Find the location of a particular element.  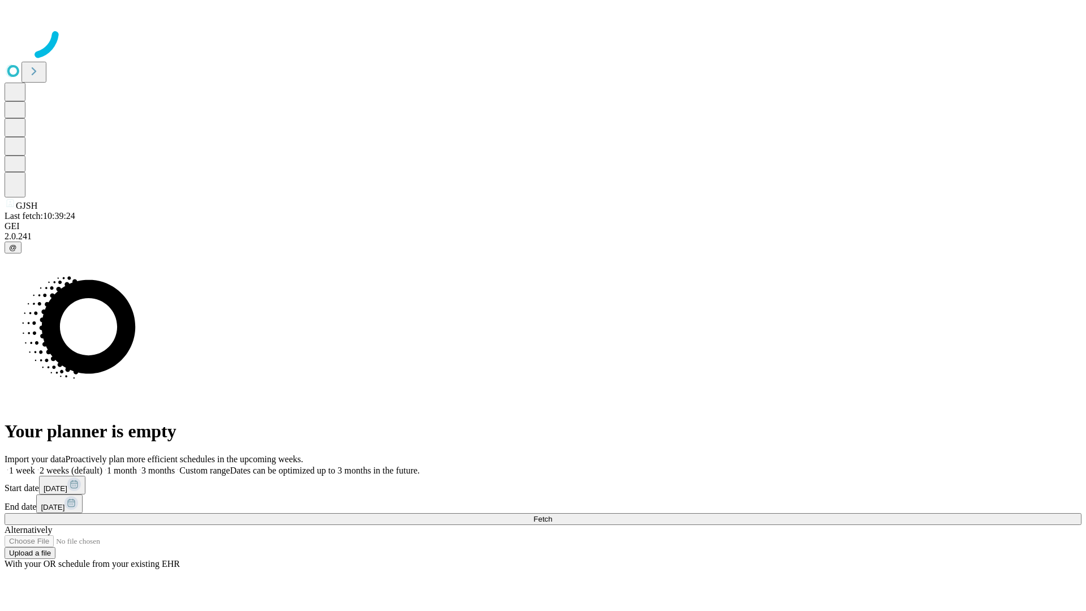

span: 3 months is located at coordinates (158, 470).